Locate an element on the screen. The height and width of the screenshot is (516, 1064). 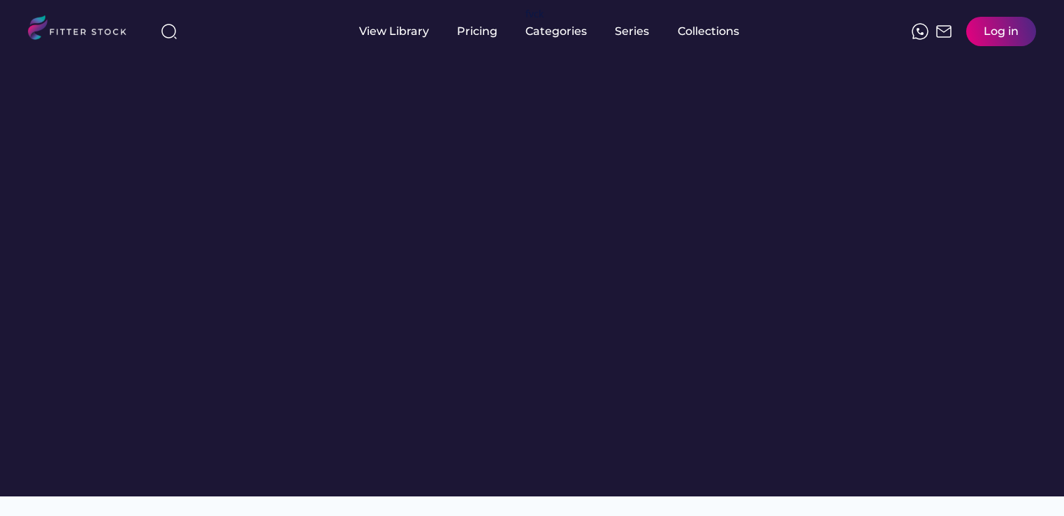
div: Collections is located at coordinates (709, 31).